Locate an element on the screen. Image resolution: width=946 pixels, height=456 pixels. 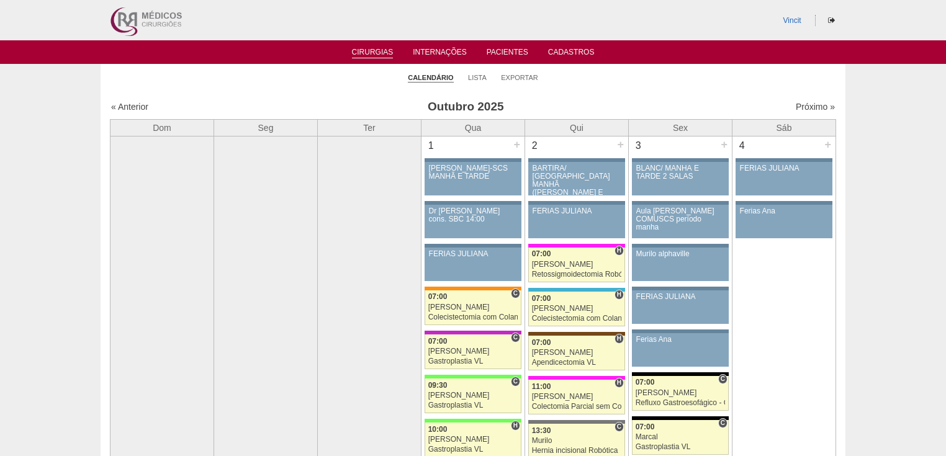
div: 3 is located at coordinates (638, 146).